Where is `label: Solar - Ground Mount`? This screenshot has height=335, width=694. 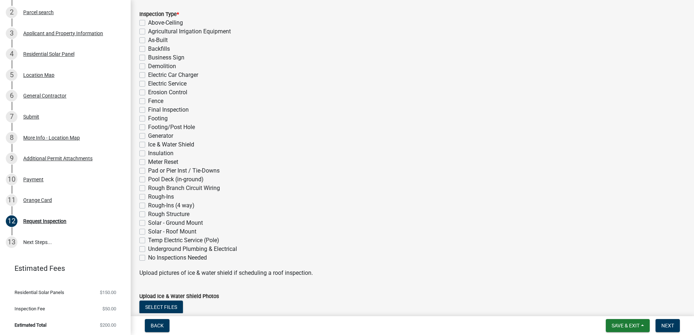
label: Solar - Ground Mount is located at coordinates (175, 223).